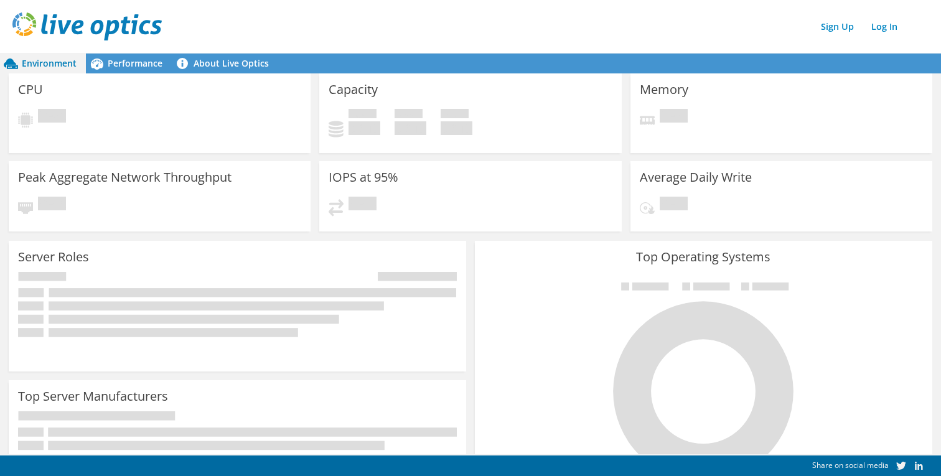 Image resolution: width=941 pixels, height=476 pixels. What do you see at coordinates (49, 63) in the screenshot?
I see `span: Environment` at bounding box center [49, 63].